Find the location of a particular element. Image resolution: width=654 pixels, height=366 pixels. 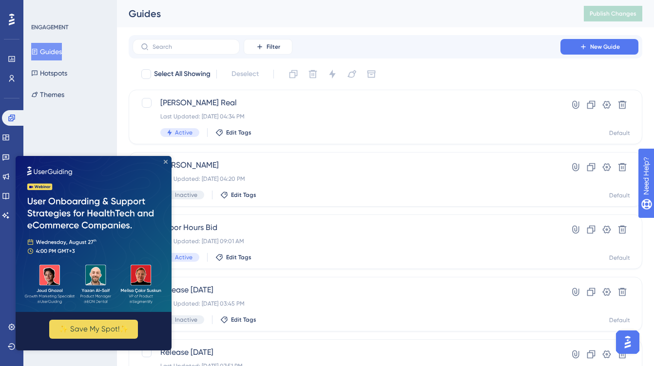

div: Close Preview is located at coordinates (150, 6).